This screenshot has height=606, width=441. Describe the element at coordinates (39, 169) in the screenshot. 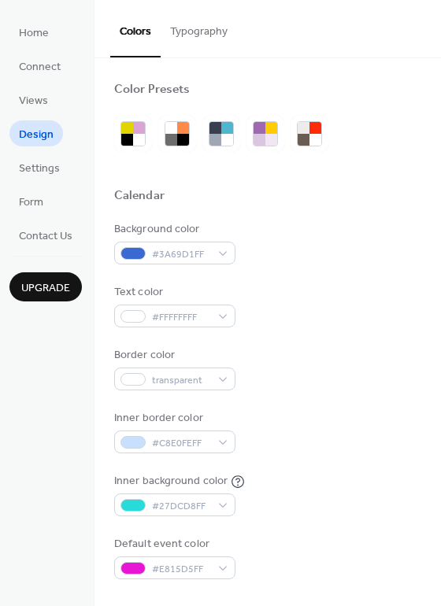

I see `span: Settings` at that location.